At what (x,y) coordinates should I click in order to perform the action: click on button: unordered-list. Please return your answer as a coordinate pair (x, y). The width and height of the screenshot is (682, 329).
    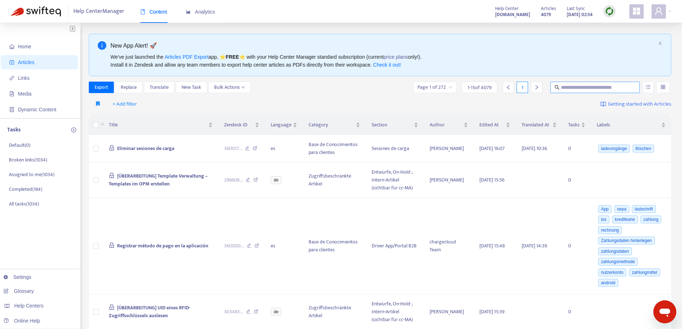
    Looking at the image, I should click on (648, 87).